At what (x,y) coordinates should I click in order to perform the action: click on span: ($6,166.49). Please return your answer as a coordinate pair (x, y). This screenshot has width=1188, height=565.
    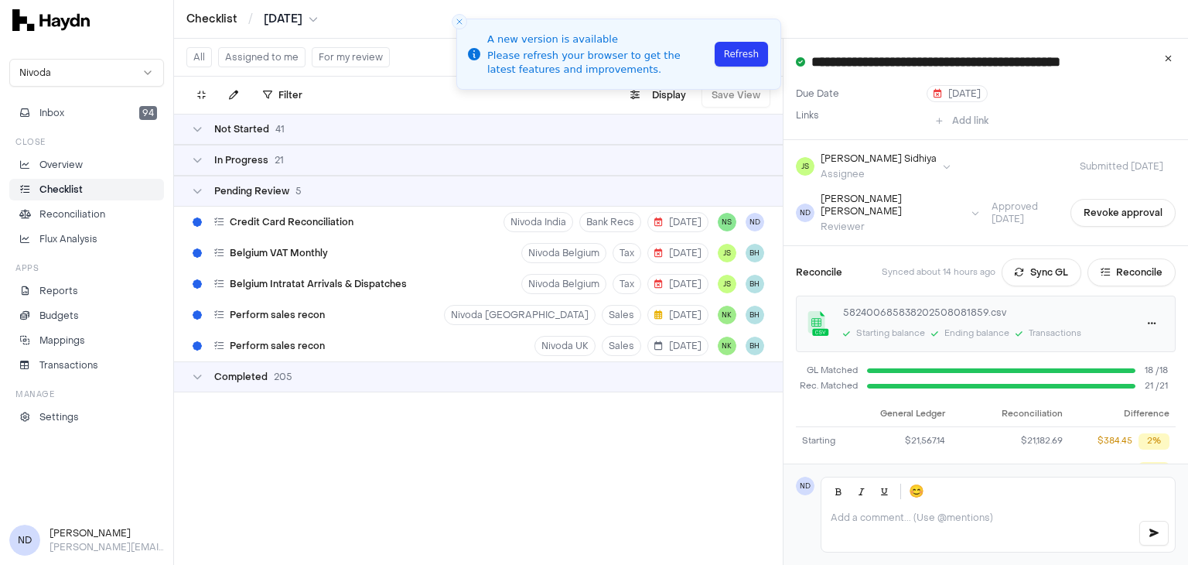
    Looking at the image, I should click on (1041, 470).